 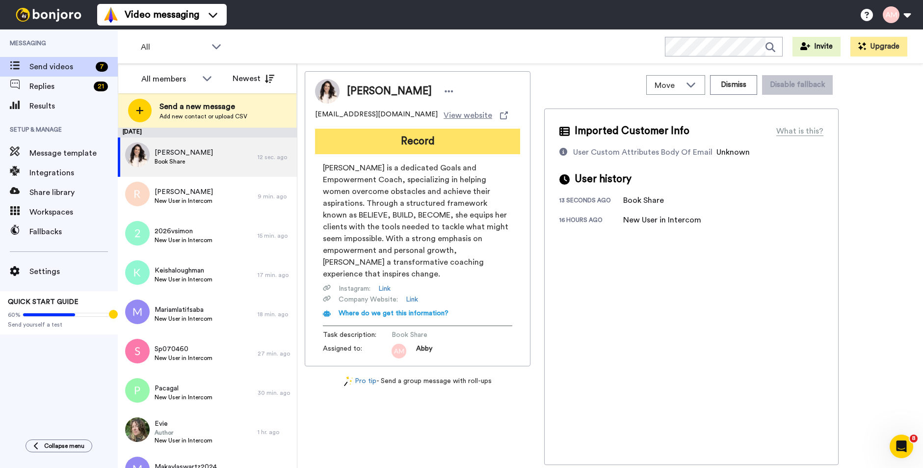 What do you see at coordinates (137, 233) in the screenshot?
I see `img: 2.png` at bounding box center [137, 233].